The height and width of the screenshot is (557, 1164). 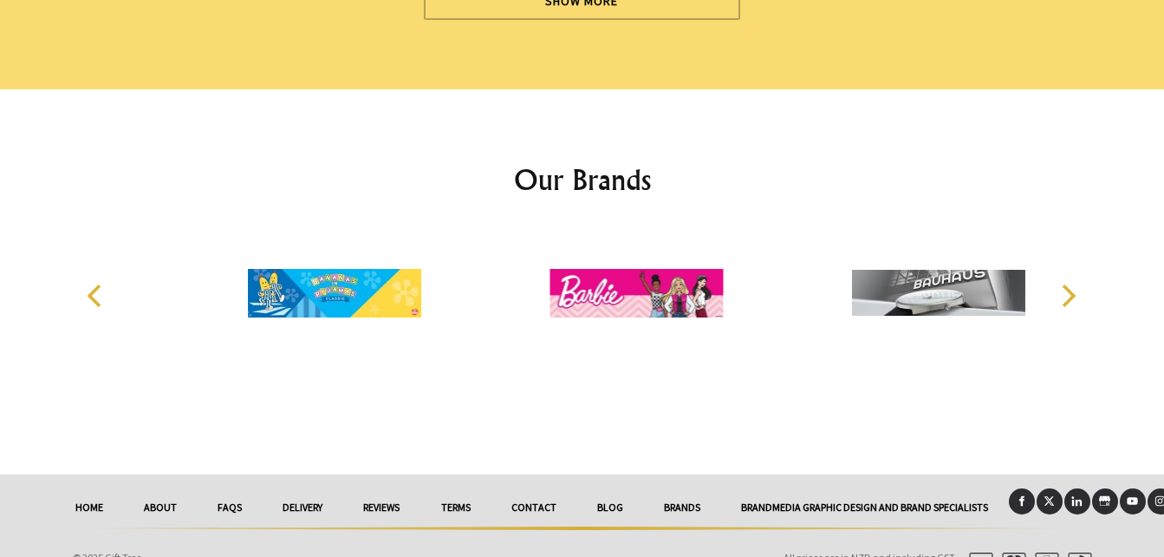 I want to click on a: Contact, so click(x=533, y=507).